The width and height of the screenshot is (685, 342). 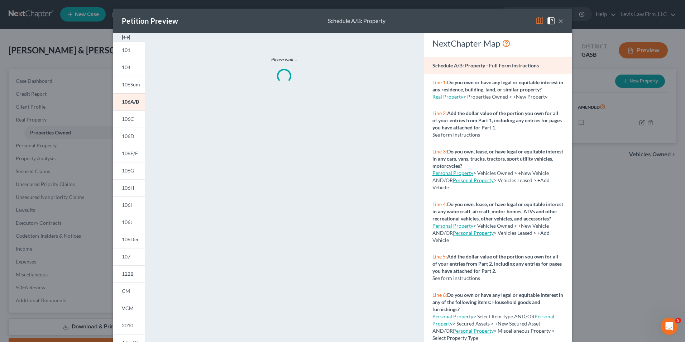 What do you see at coordinates (551, 21) in the screenshot?
I see `img: help-close-5ba153eb36485ed6c1ea00a893f15db1cb9b99d6cae46e1a8edb6c62d00a1a76.svg` at bounding box center [551, 21].